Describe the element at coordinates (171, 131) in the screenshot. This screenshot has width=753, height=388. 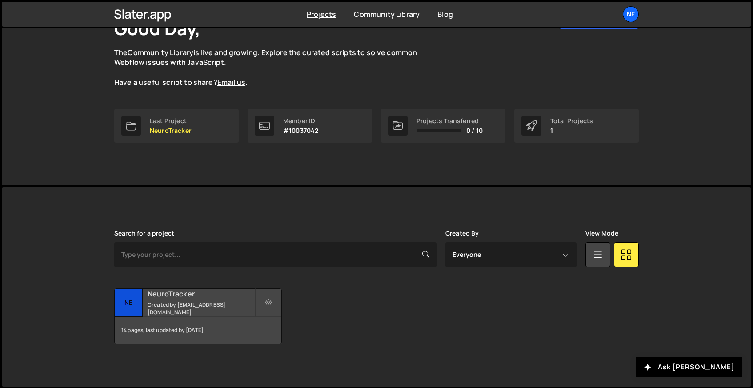
I see `p: NeuroTracker` at that location.